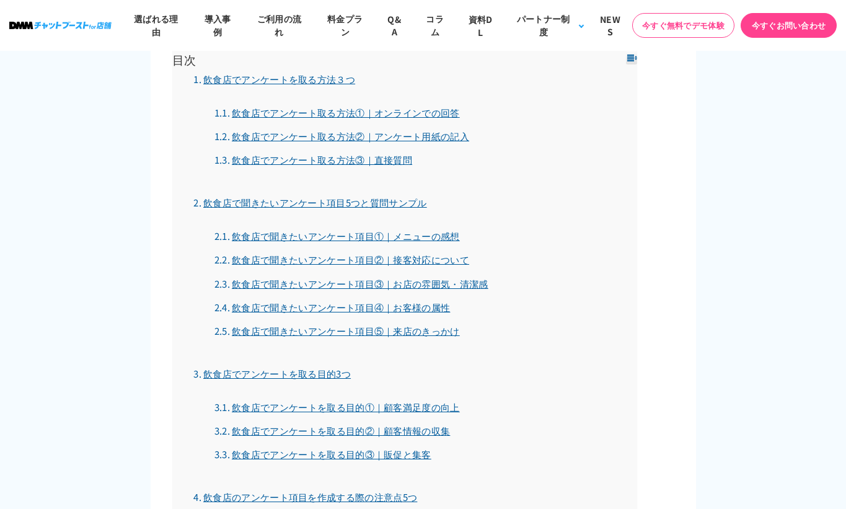 Image resolution: width=846 pixels, height=509 pixels. I want to click on p: 目次, so click(331, 59).